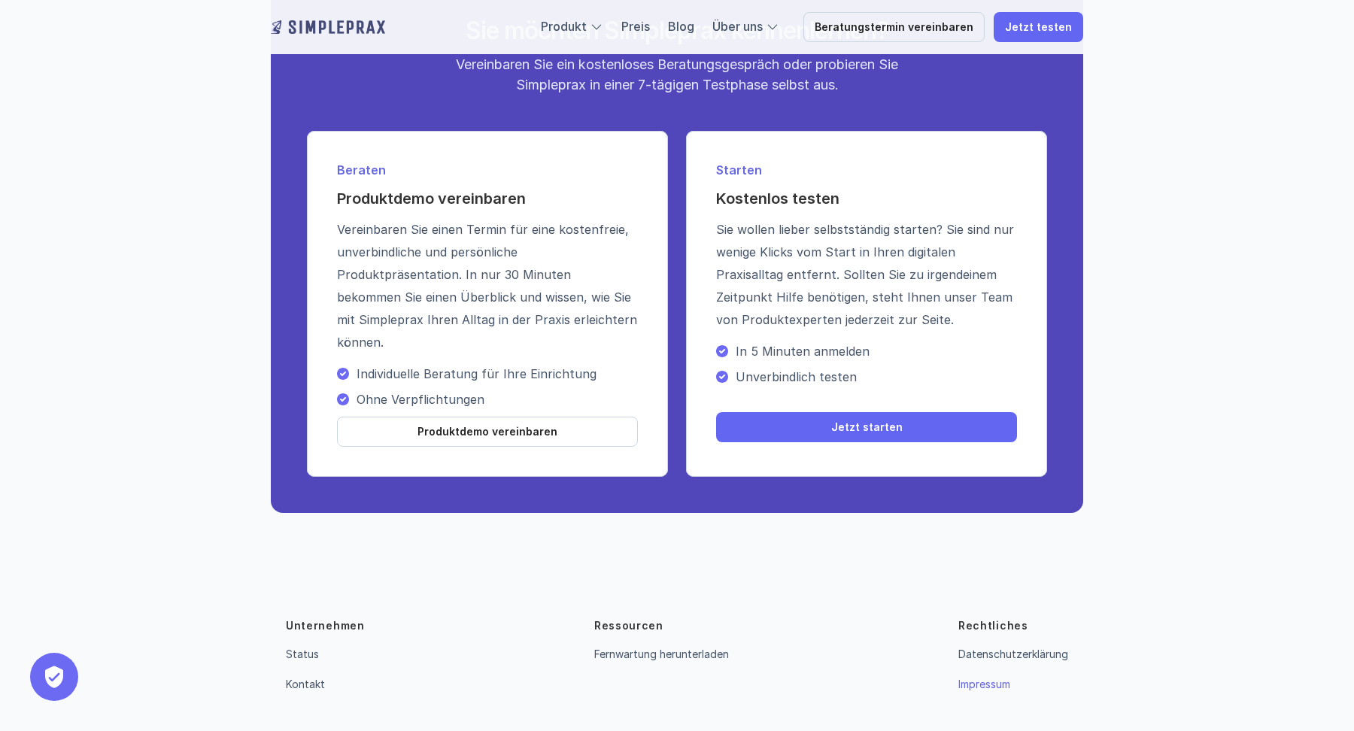 The width and height of the screenshot is (1354, 731). I want to click on a: Beratungstermin vereinbaren, so click(894, 27).